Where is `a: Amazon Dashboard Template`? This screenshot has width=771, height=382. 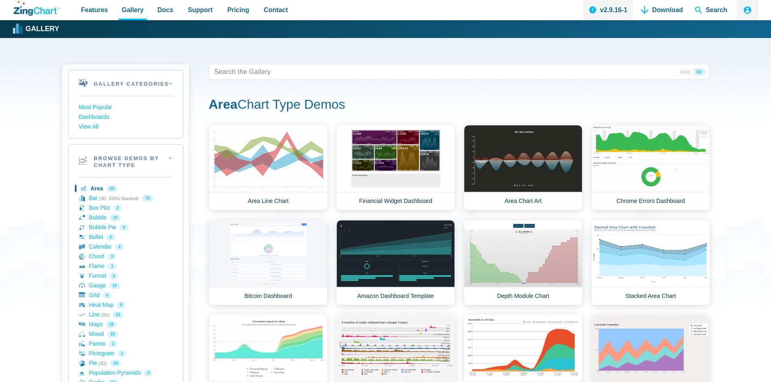 a: Amazon Dashboard Template is located at coordinates (395, 263).